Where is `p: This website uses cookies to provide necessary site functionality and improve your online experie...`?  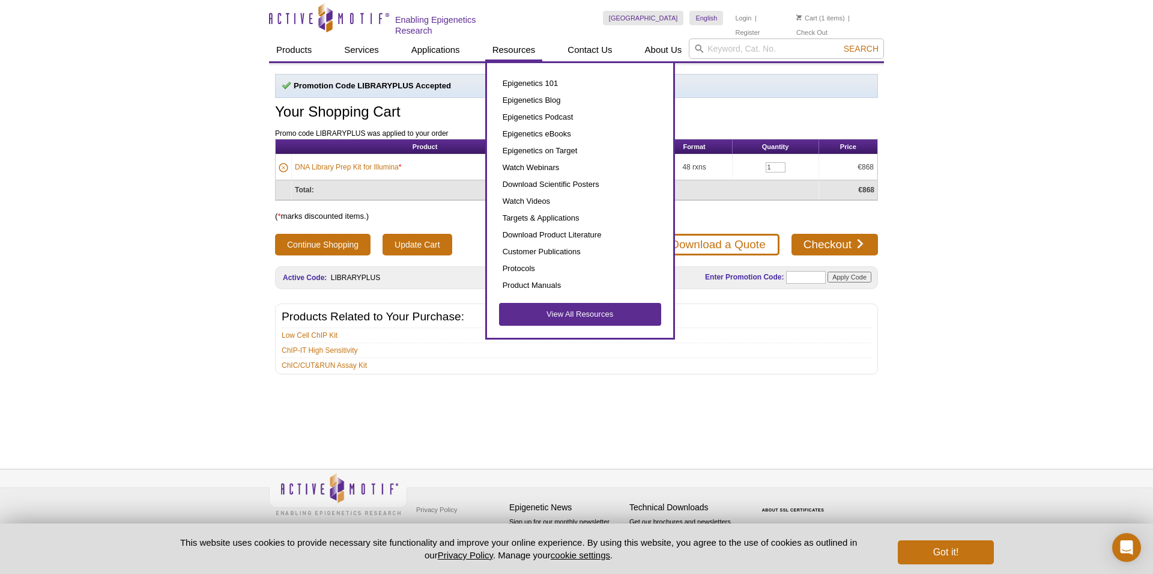 p: This website uses cookies to provide necessary site functionality and improve your online experie... is located at coordinates (518, 548).